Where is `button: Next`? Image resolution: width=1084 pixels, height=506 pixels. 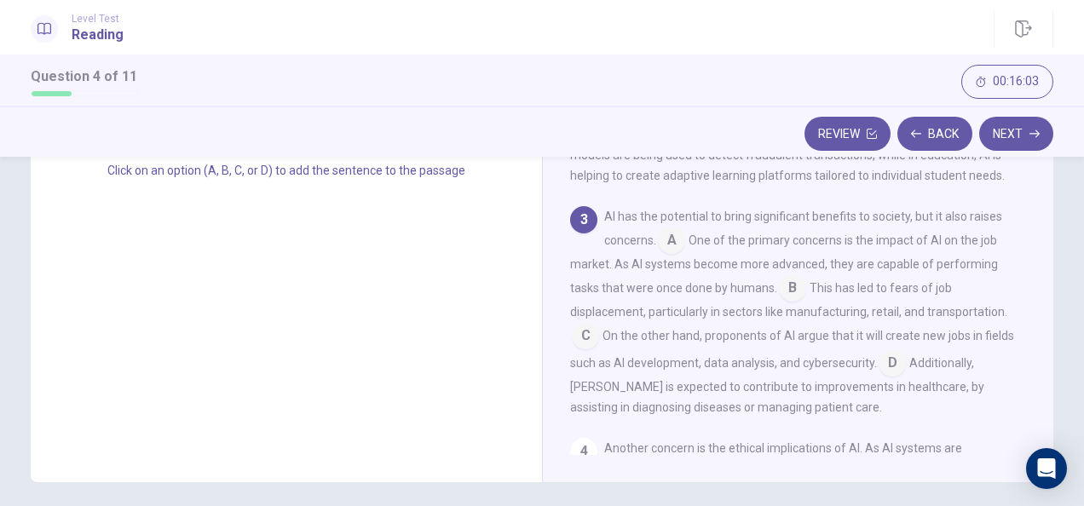 button: Next is located at coordinates (1016, 134).